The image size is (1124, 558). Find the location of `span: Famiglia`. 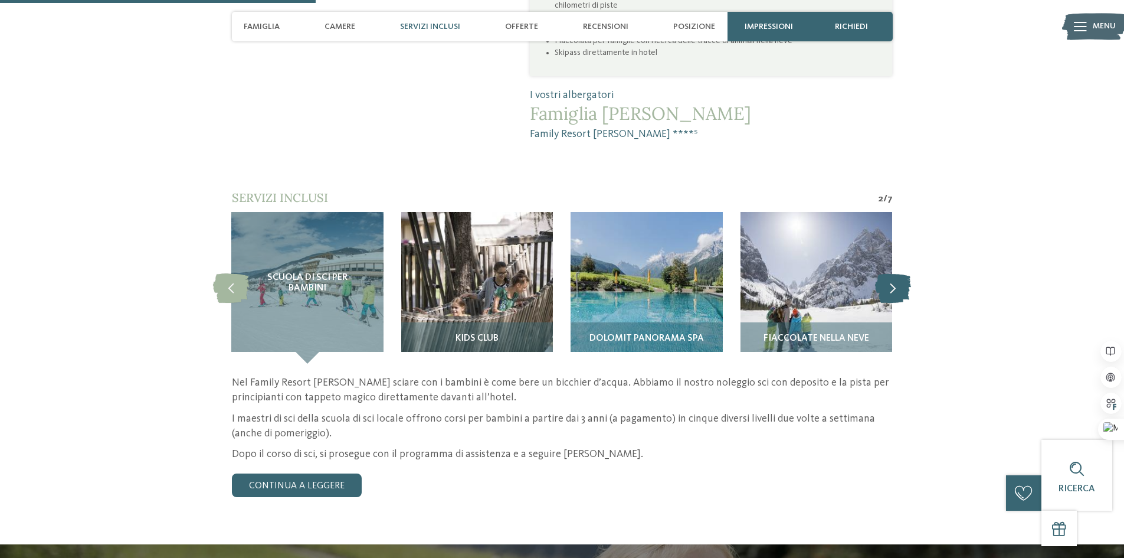

span: Famiglia is located at coordinates (261, 27).